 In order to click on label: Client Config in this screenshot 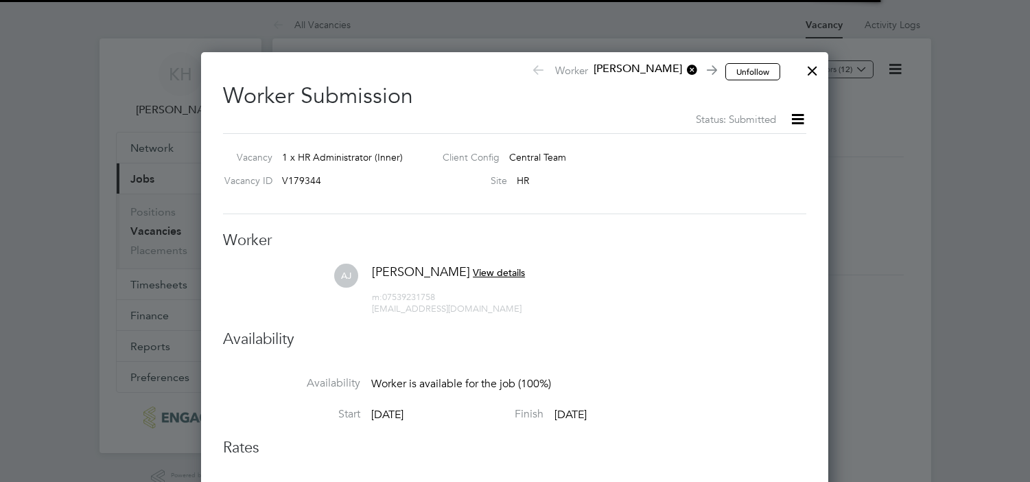, I will do `click(465, 157)`.